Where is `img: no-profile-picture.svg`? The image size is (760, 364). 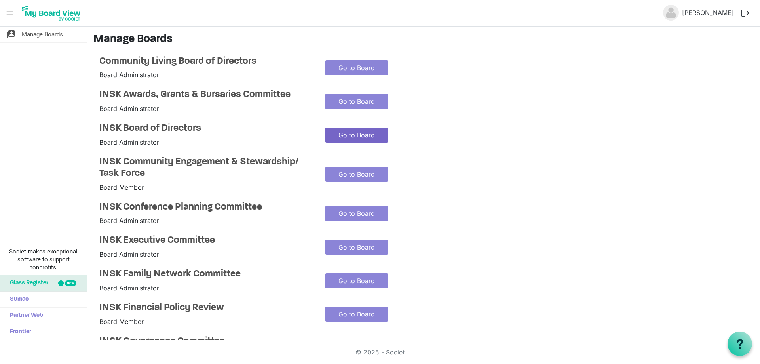
img: no-profile-picture.svg is located at coordinates (671, 13).